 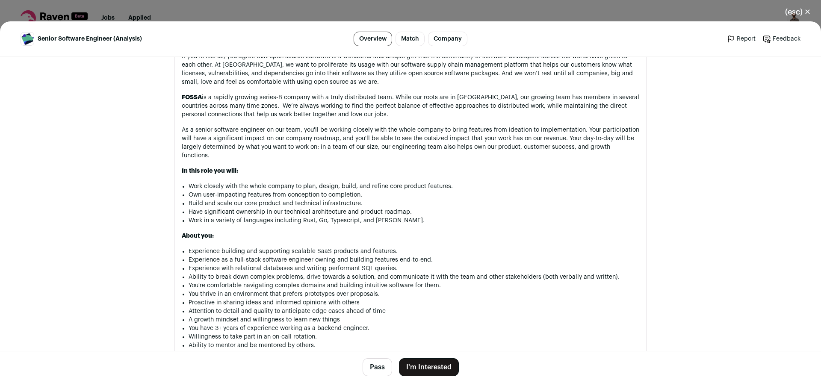 What do you see at coordinates (192, 98) in the screenshot?
I see `strong: FOSSA` at bounding box center [192, 98].